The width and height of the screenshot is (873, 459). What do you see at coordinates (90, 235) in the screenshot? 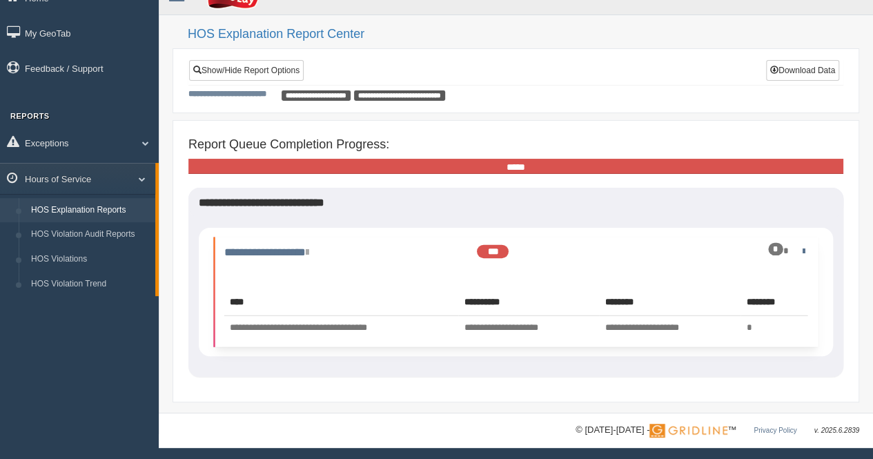
I see `a: HOS Violation Audit Reports` at bounding box center [90, 235].